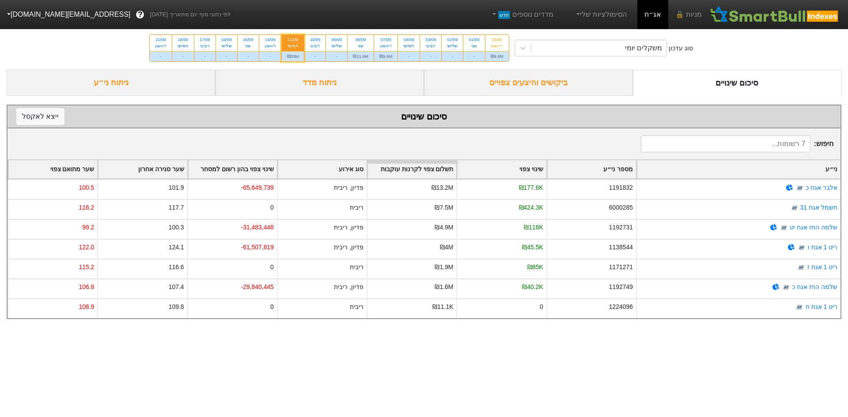 The image size is (848, 417). I want to click on div: ₪4.6M, so click(497, 56).